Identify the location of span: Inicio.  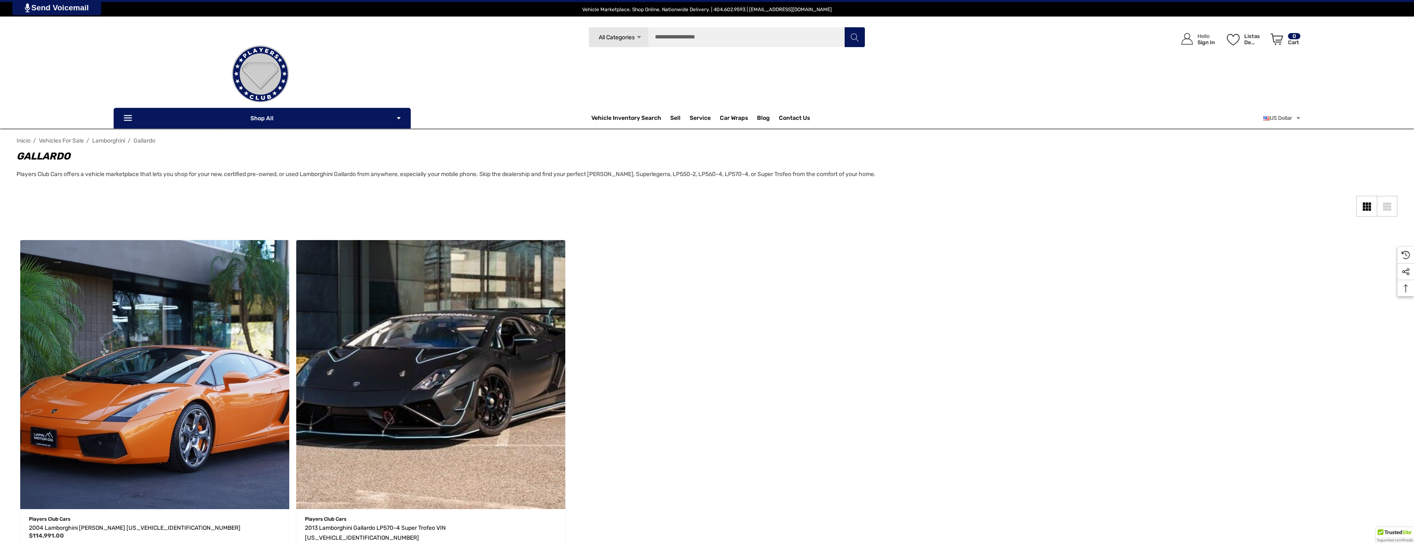
(24, 140).